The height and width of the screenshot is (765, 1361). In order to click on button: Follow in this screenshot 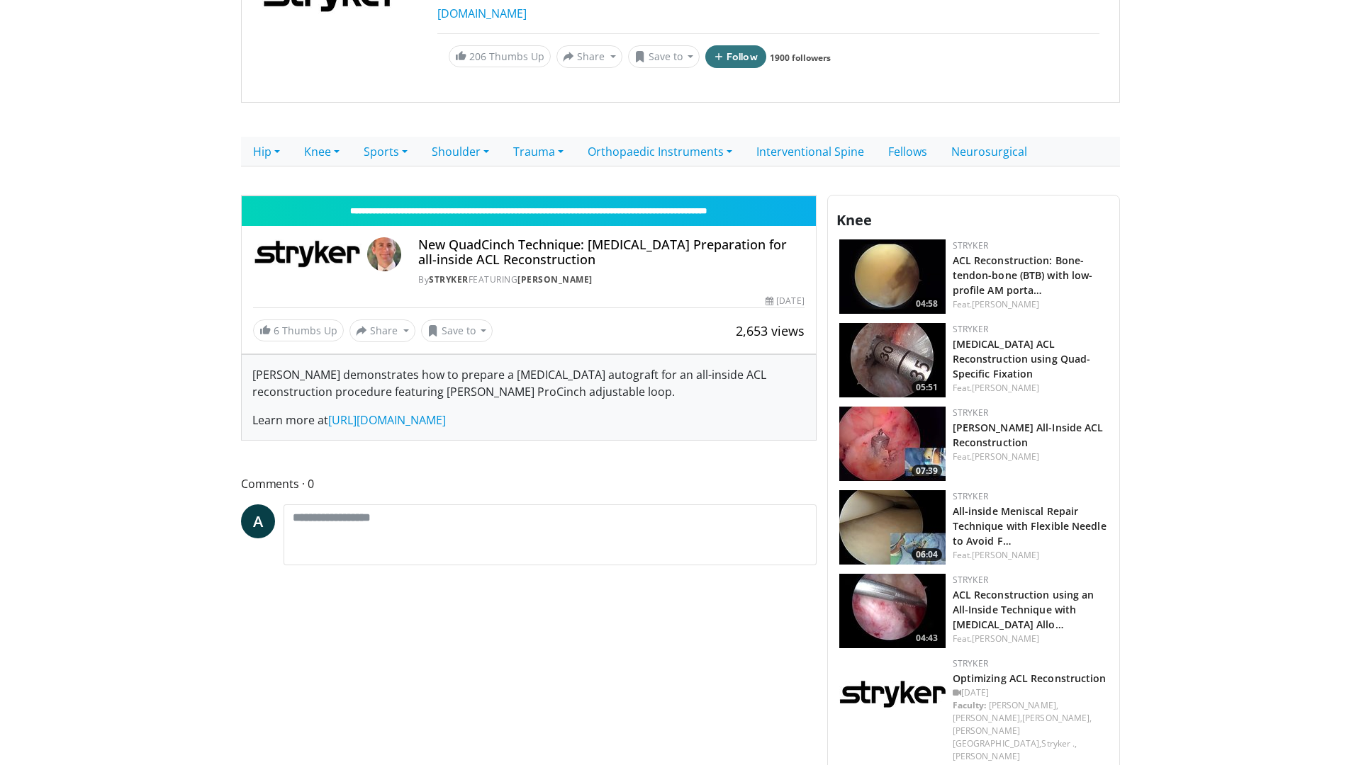, I will do `click(736, 57)`.